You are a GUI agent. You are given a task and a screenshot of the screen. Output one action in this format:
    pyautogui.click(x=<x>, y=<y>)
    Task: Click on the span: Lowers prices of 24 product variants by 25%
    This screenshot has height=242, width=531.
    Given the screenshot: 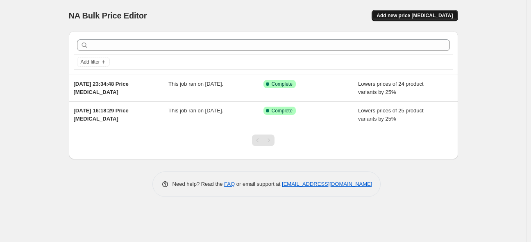 What is the action you would take?
    pyautogui.click(x=391, y=88)
    